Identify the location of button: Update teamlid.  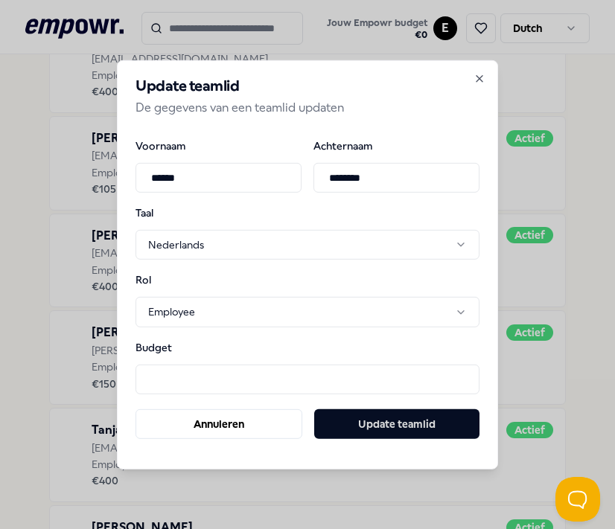
(397, 424).